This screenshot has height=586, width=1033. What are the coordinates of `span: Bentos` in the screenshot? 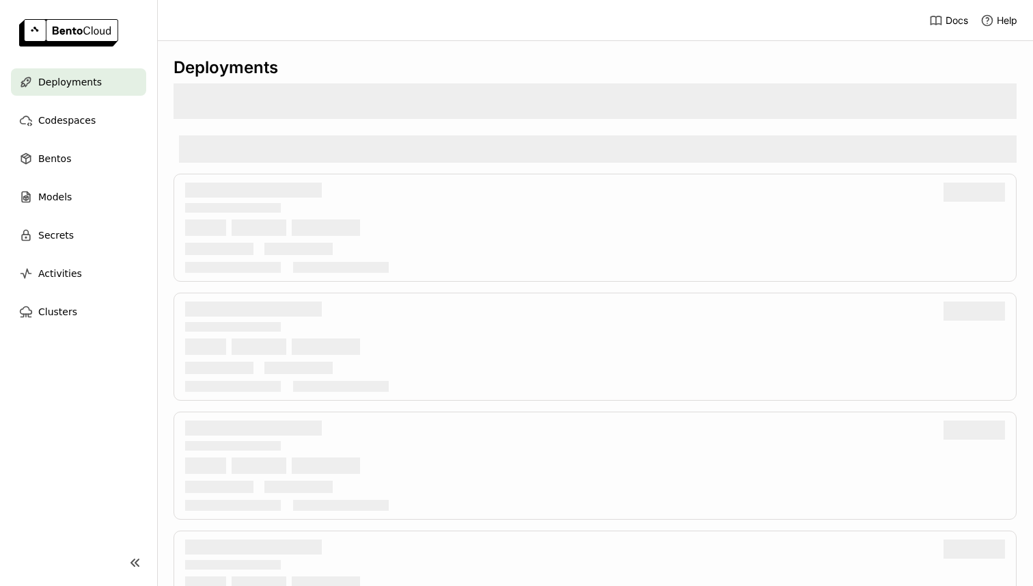 It's located at (55, 159).